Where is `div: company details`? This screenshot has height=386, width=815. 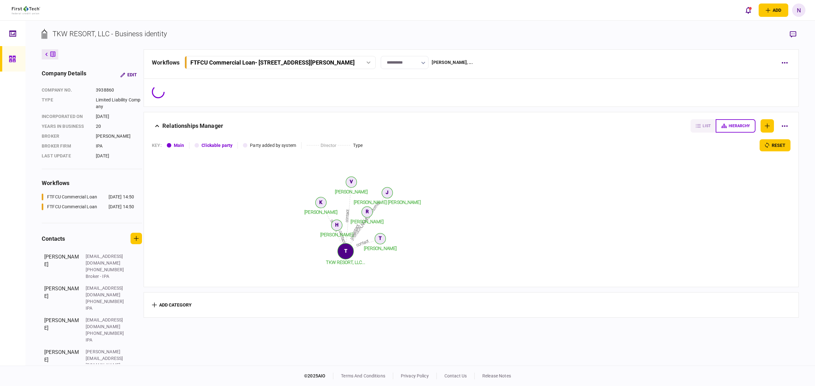
div: company details is located at coordinates (64, 75).